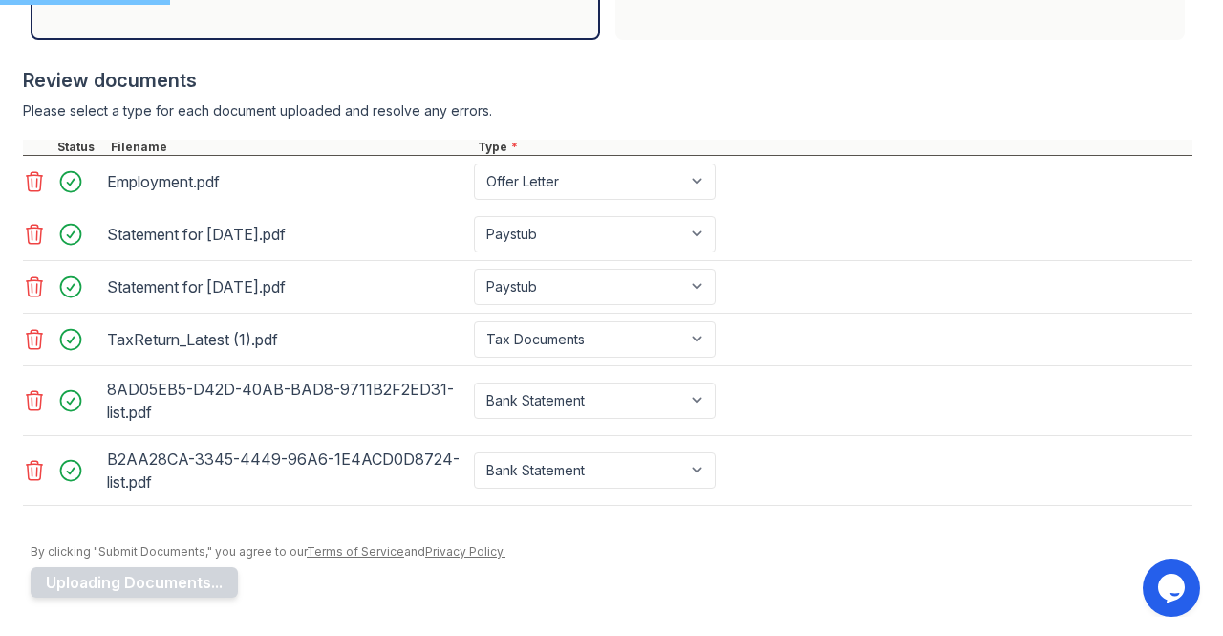 The width and height of the screenshot is (1223, 636). Describe the element at coordinates (356, 551) in the screenshot. I see `a: Terms of Service` at that location.